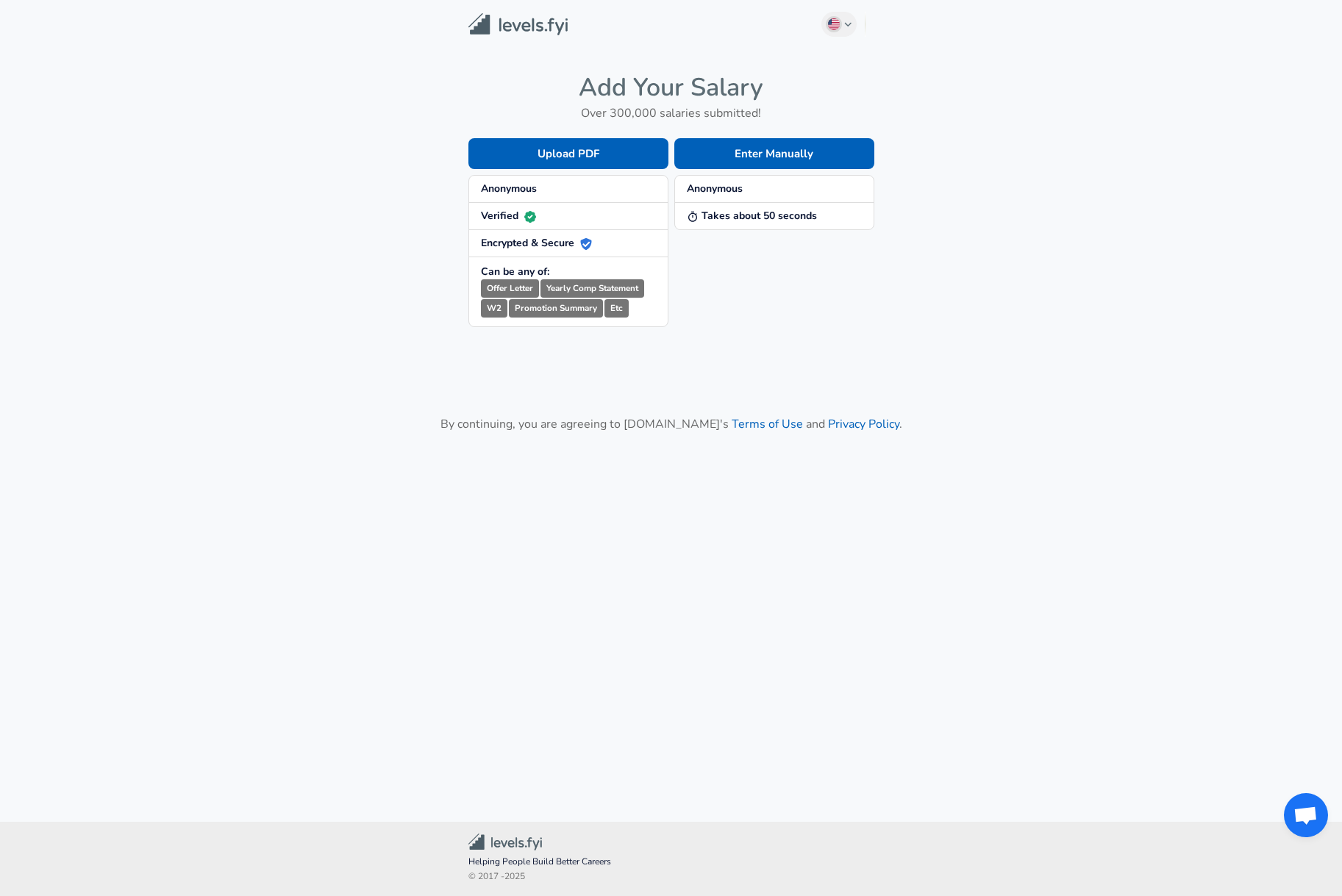 Image resolution: width=1342 pixels, height=896 pixels. I want to click on small: Yearly Comp Statement, so click(592, 288).